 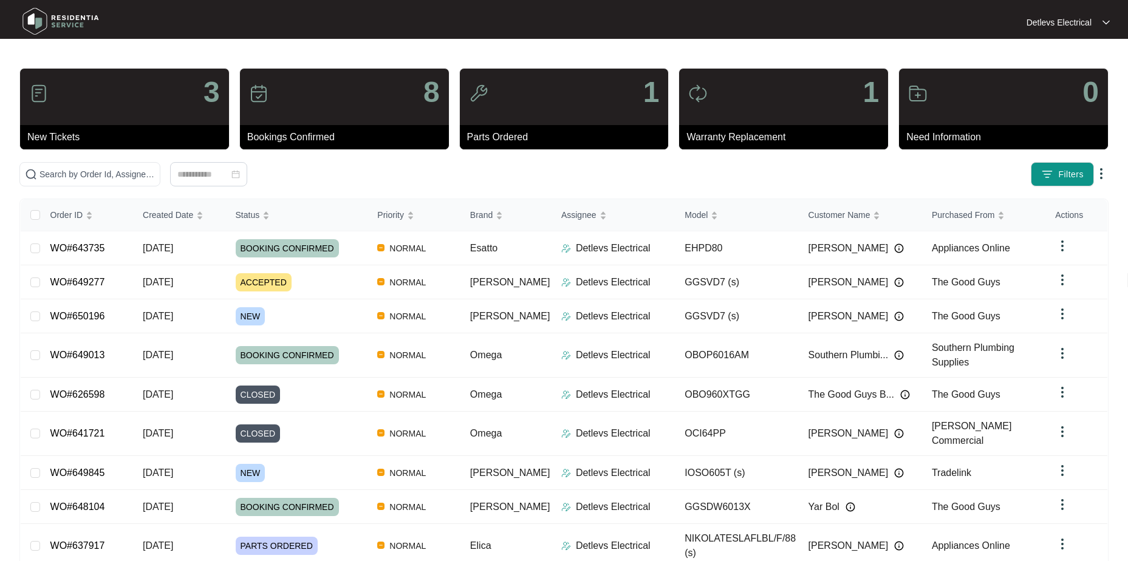 What do you see at coordinates (297, 215) in the screenshot?
I see `th: Status` at bounding box center [297, 215].